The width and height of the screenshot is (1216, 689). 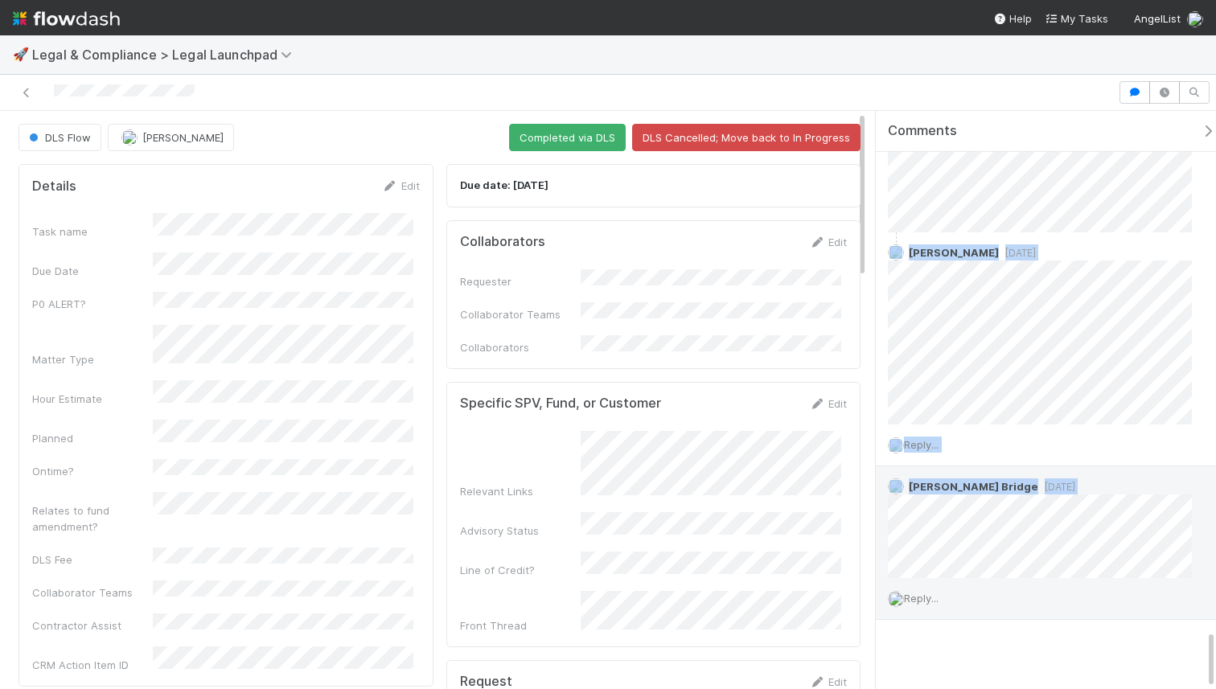 I want to click on div: DLS Fee, so click(x=92, y=560).